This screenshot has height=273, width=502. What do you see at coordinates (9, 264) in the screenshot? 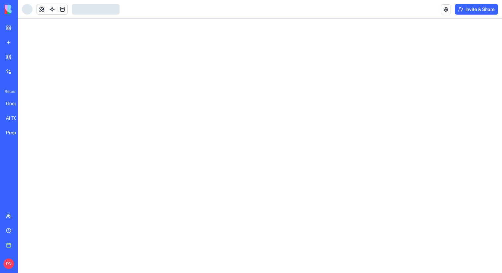
I see `span: DN` at bounding box center [9, 264].